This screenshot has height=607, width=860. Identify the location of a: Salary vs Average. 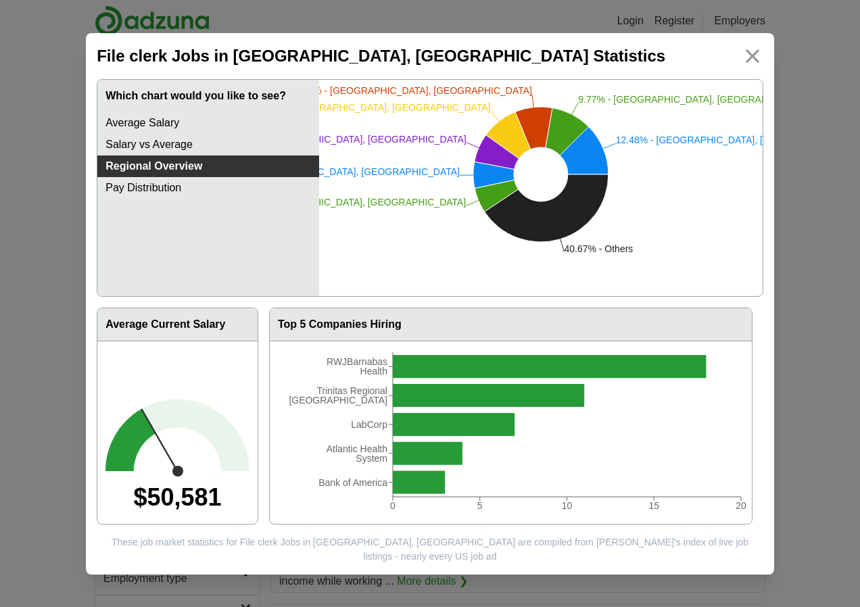
(208, 145).